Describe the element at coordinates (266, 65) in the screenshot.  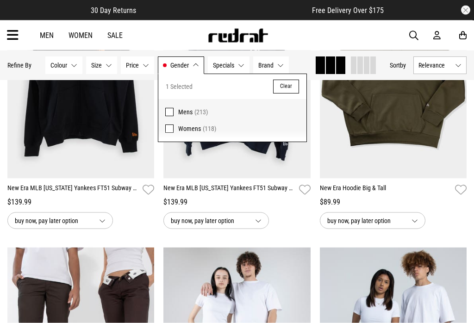
I see `span: Brand` at that location.